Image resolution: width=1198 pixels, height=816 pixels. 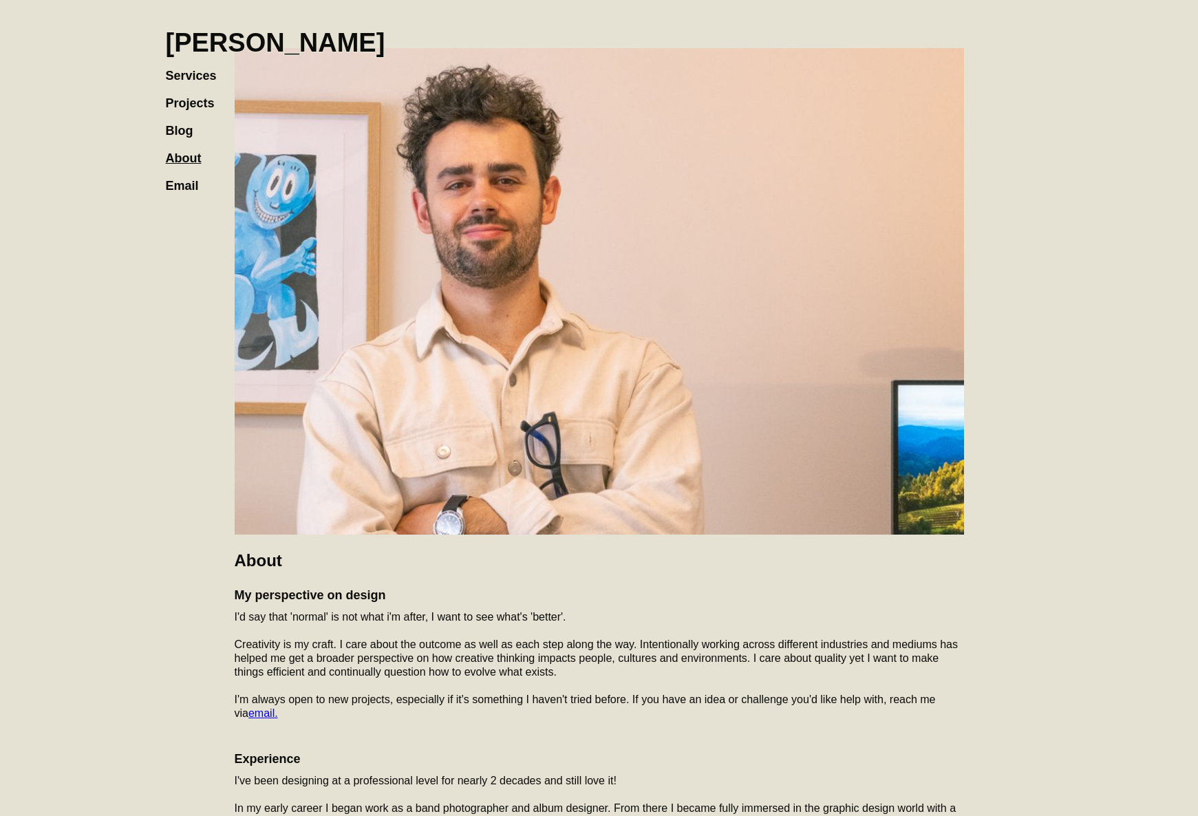 What do you see at coordinates (186, 124) in the screenshot?
I see `a: Blog` at bounding box center [186, 124].